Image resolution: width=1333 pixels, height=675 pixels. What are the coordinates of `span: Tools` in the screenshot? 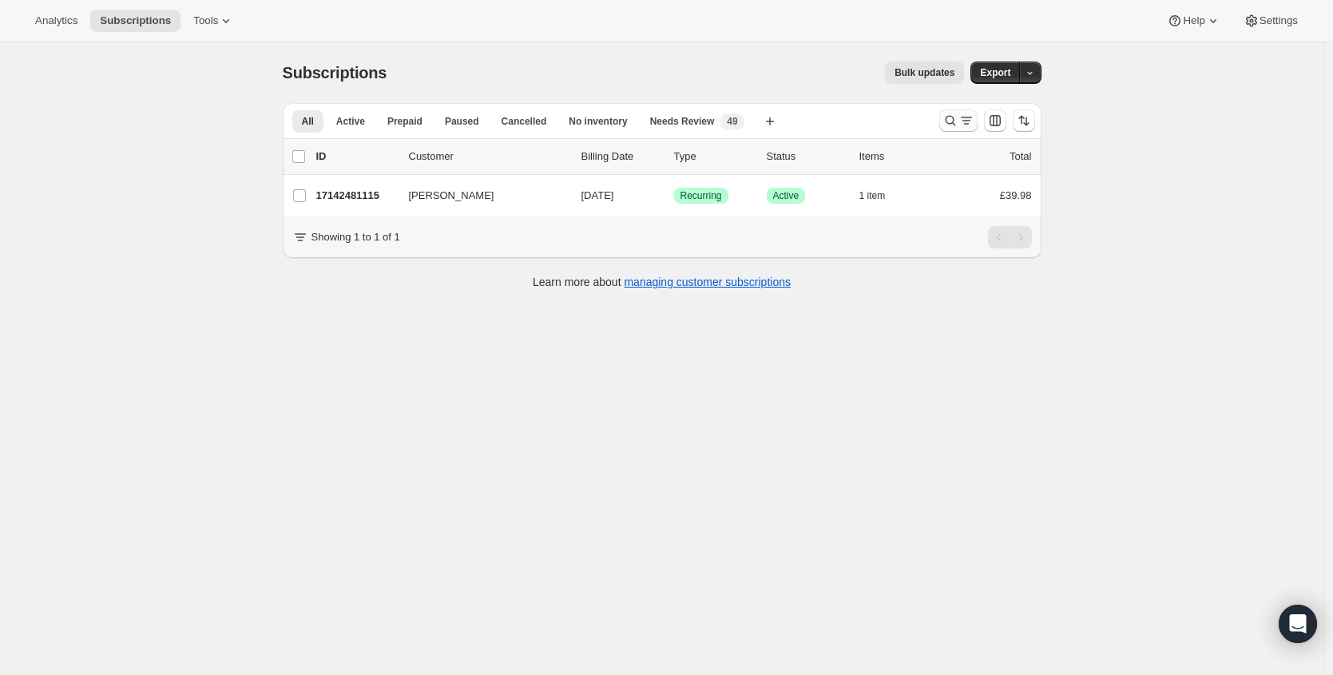 It's located at (205, 21).